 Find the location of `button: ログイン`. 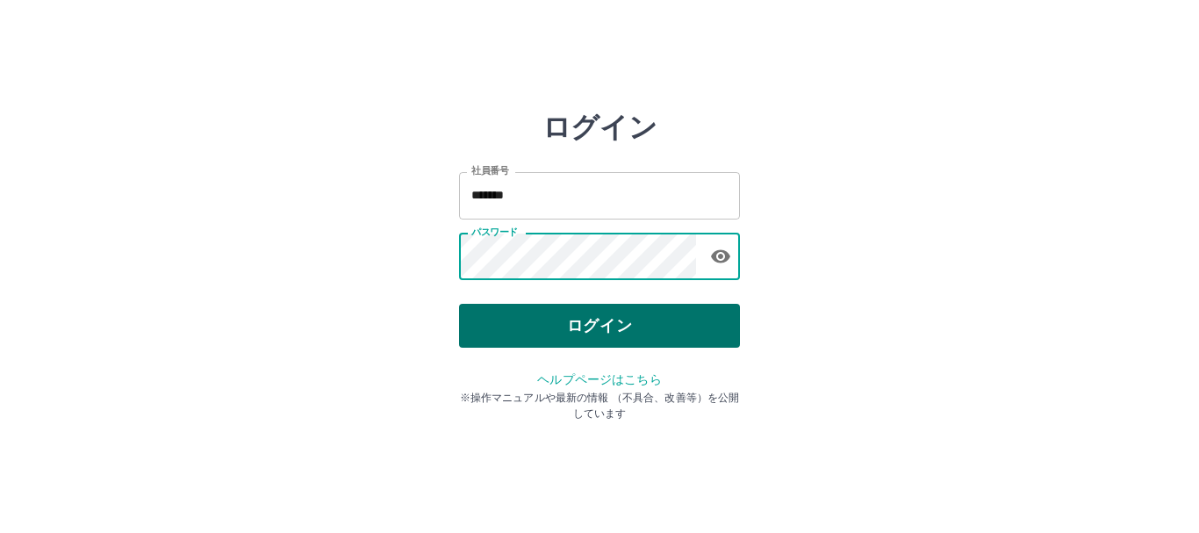

button: ログイン is located at coordinates (599, 326).